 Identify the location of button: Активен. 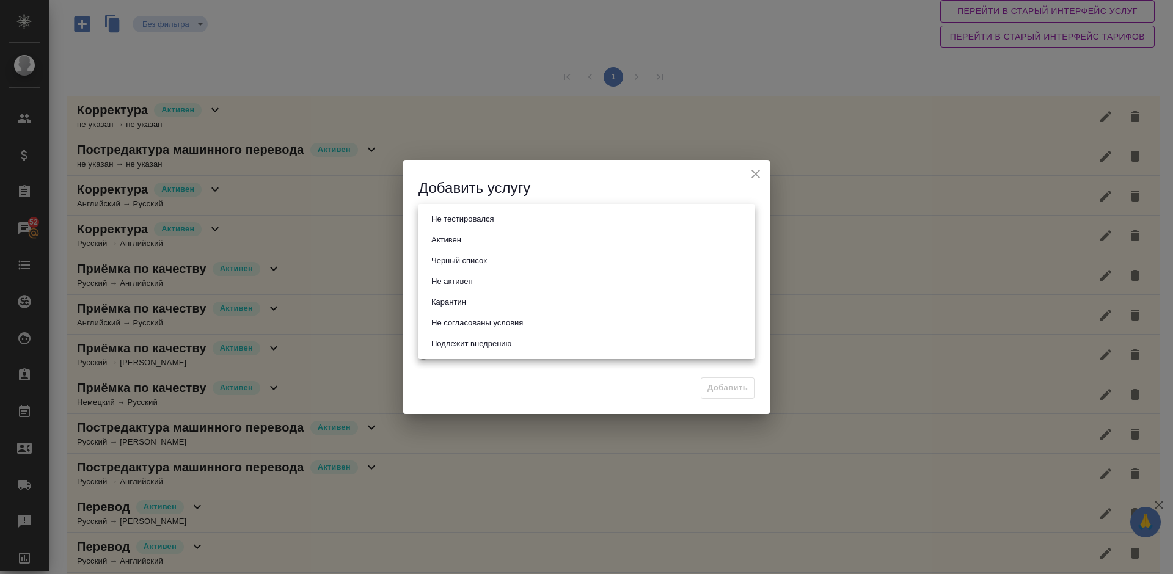
(446, 240).